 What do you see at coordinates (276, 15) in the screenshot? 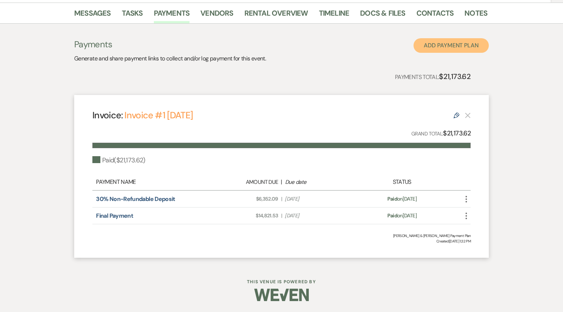
I see `a: Rental Overview` at bounding box center [276, 15].